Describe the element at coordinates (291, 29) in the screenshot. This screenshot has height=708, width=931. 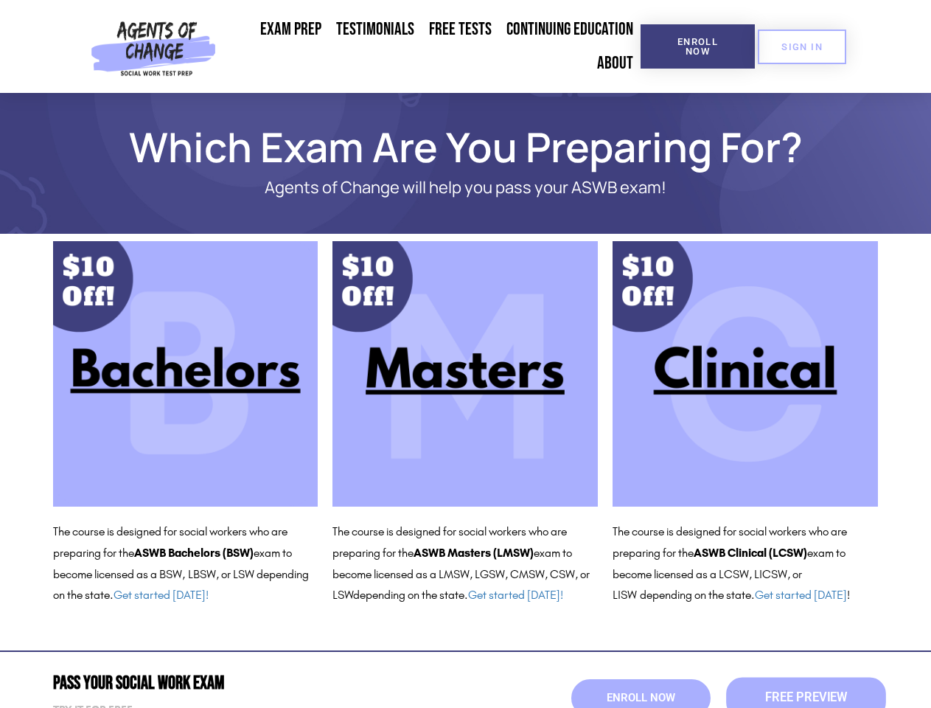
I see `a: Exam Prep` at that location.